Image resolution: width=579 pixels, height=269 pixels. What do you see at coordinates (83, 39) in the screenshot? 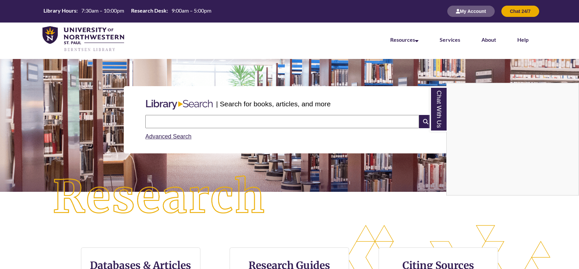
I see `img: UNWSP Library Logo` at bounding box center [83, 39].